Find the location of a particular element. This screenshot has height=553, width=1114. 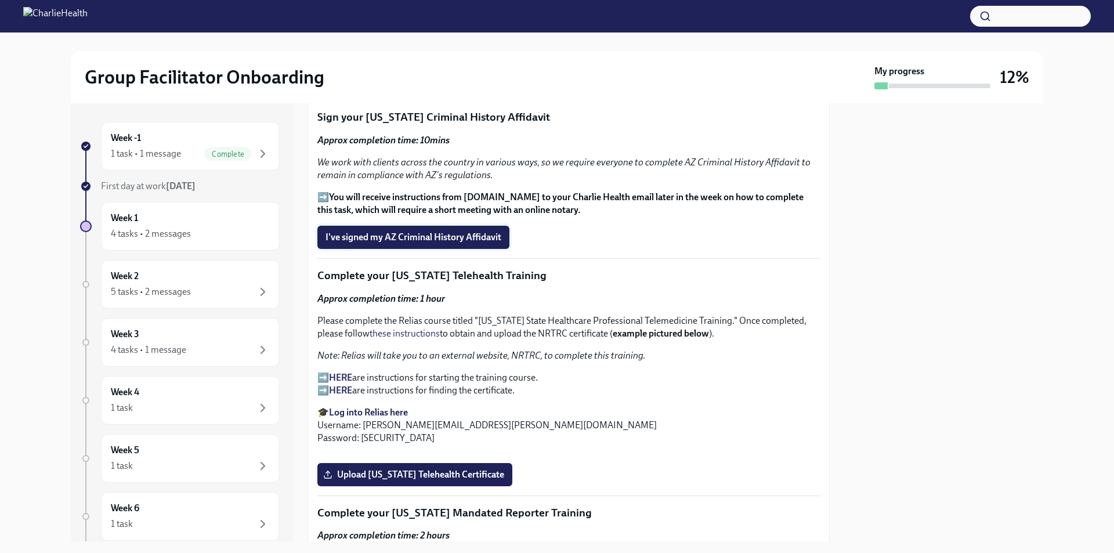

h2: Group Facilitator Onboarding is located at coordinates (204, 77).